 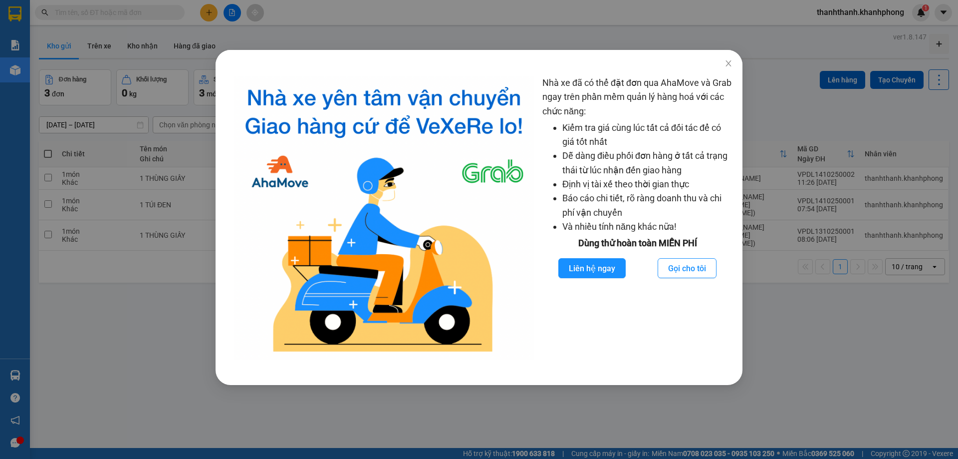 I want to click on div: Nhà xe đã có thể đặt đơn qua AhaMove và Grab ngay trên phần mềm quản lý hàng hoá với các chức năng:, so click(x=637, y=218).